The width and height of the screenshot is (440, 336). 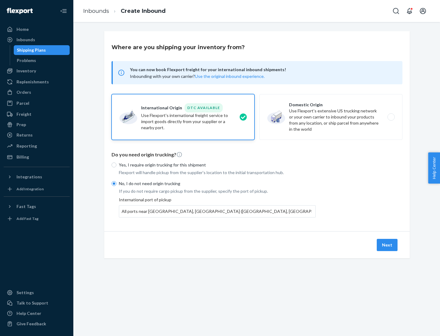 I want to click on button: Integrations, so click(x=37, y=177).